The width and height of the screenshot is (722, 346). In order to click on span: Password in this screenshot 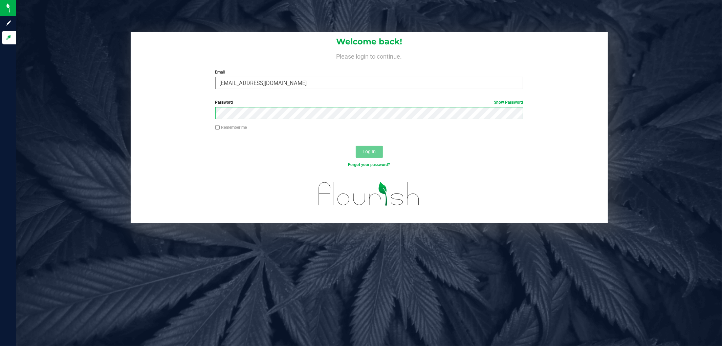, I will do `click(224, 102)`.